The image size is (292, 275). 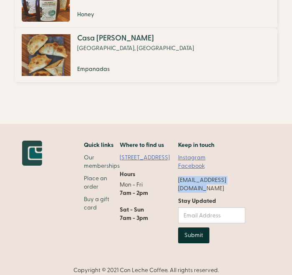 I want to click on a: Facebook, so click(x=191, y=166).